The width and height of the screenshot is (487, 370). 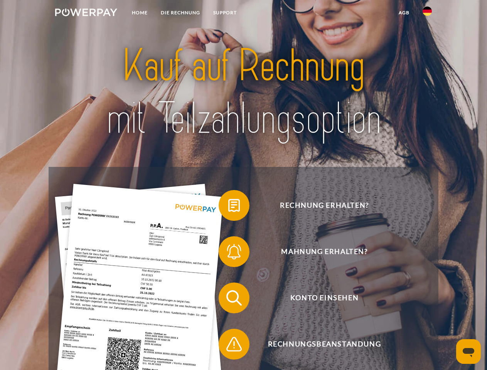 I want to click on img: logo-powerpay-white.svg, so click(x=86, y=12).